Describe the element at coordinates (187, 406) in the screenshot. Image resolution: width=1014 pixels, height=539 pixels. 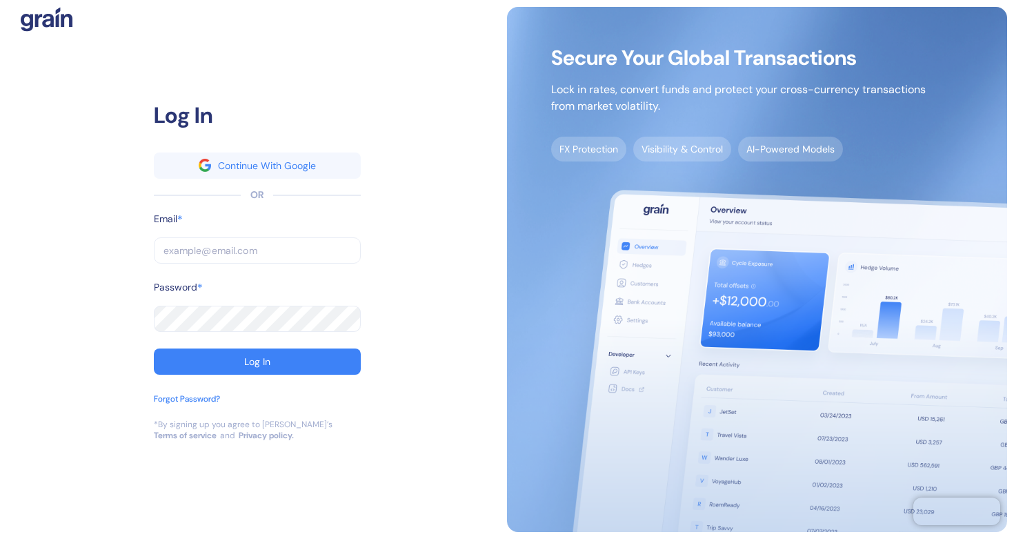
I see `button: Forgot Password?` at that location.